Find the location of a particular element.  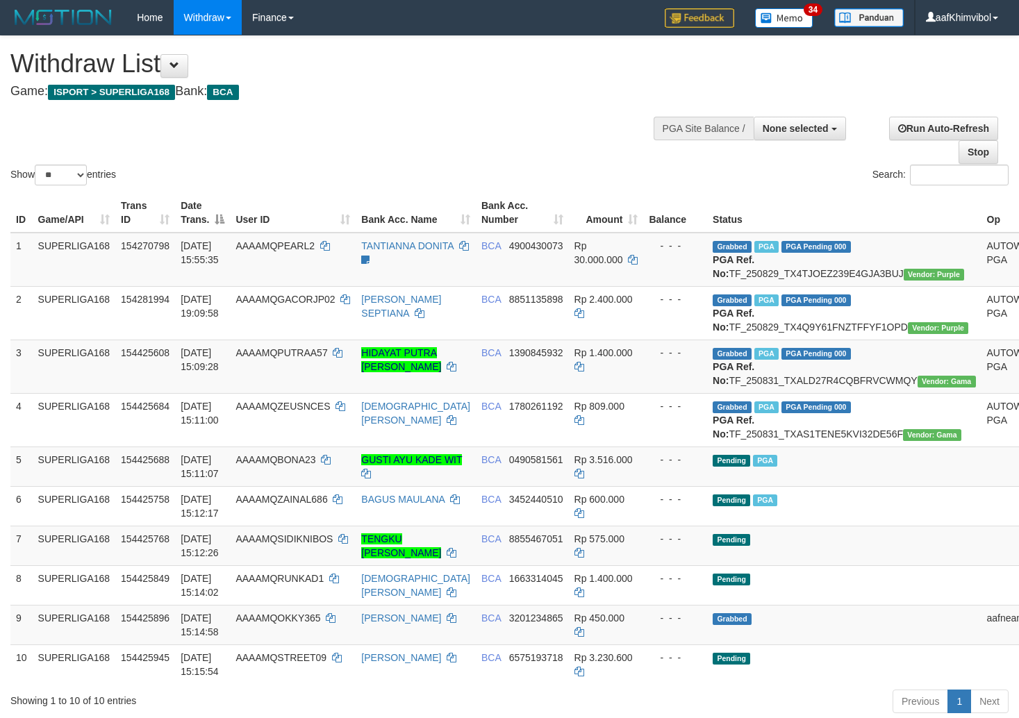

td: 10 is located at coordinates (22, 664).